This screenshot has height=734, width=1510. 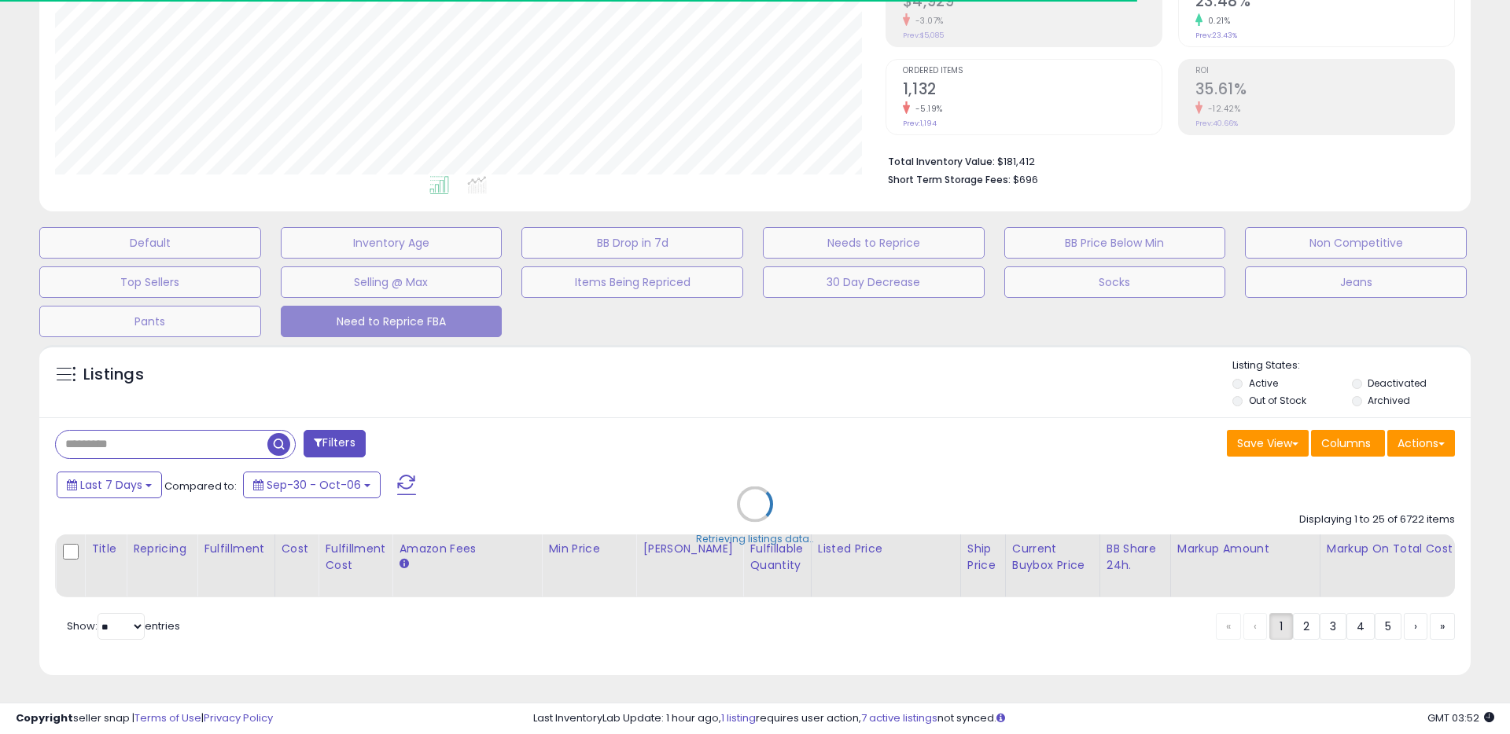 I want to click on div: Last InventoryLab Update: 1 hour ago, requires user action, not synced., so click(x=1014, y=719).